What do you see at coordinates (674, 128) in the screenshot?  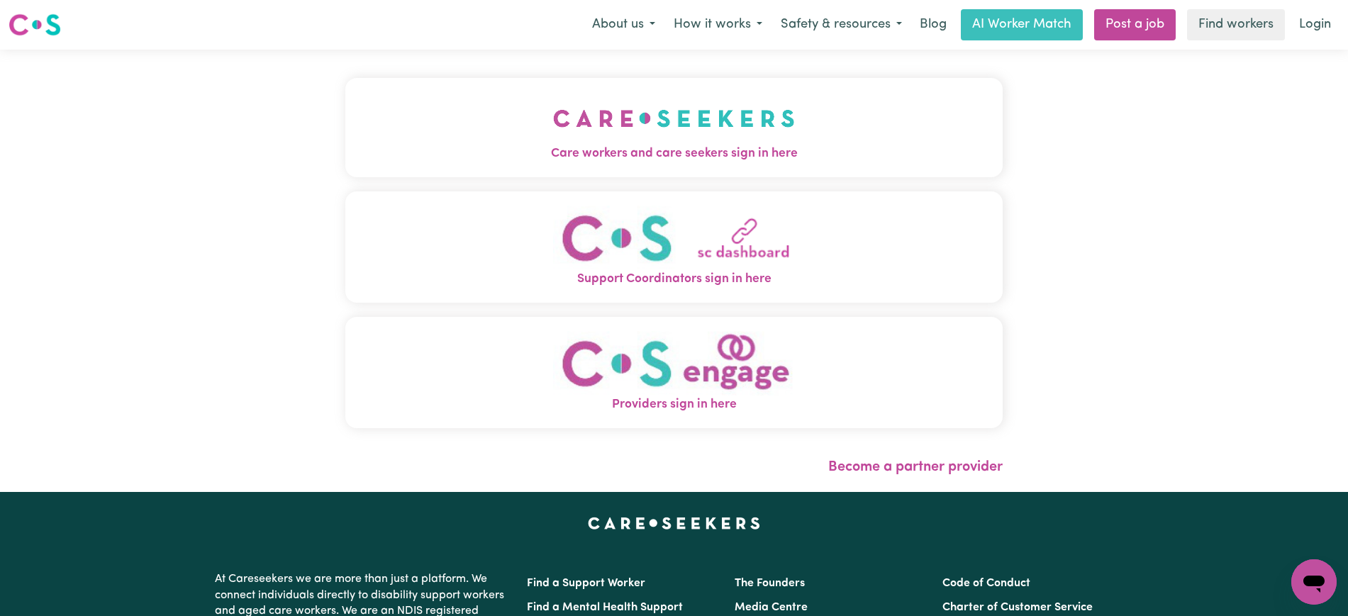 I see `button: Care workers and care seekers sign in here` at bounding box center [674, 128].